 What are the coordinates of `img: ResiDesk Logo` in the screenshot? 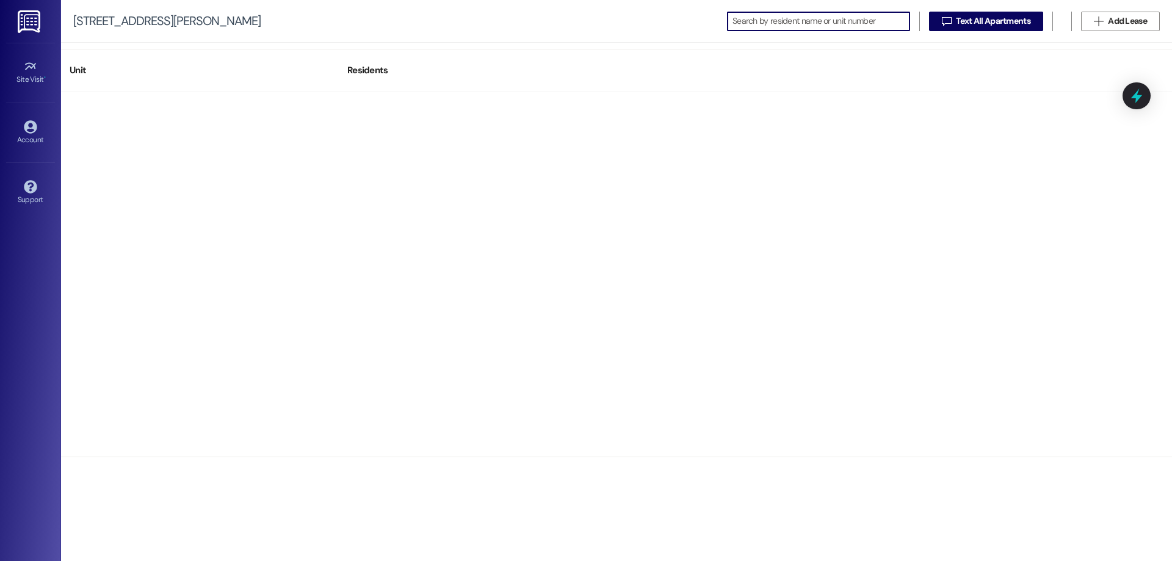 It's located at (30, 21).